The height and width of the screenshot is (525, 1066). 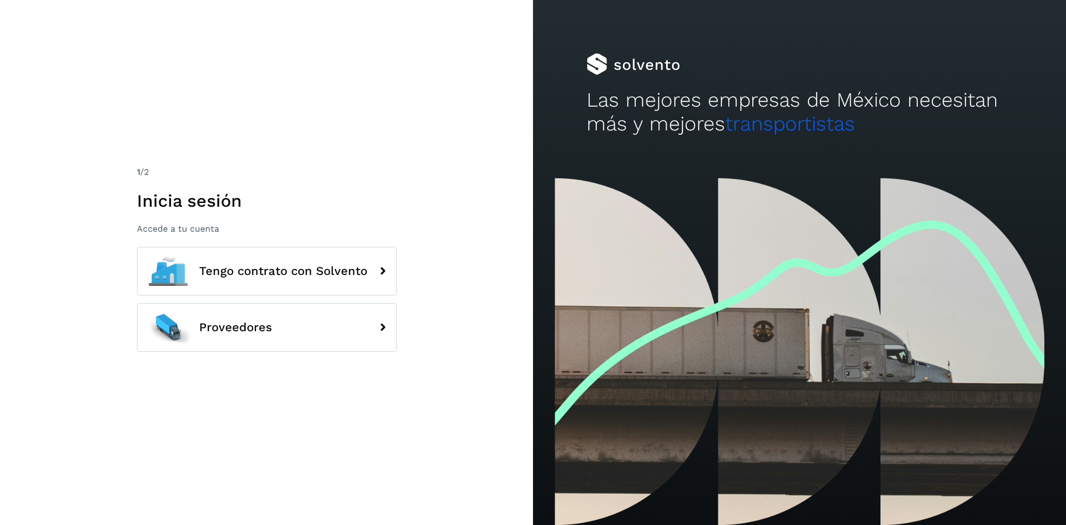 I want to click on button: Tengo contrato con Solvento, so click(x=267, y=271).